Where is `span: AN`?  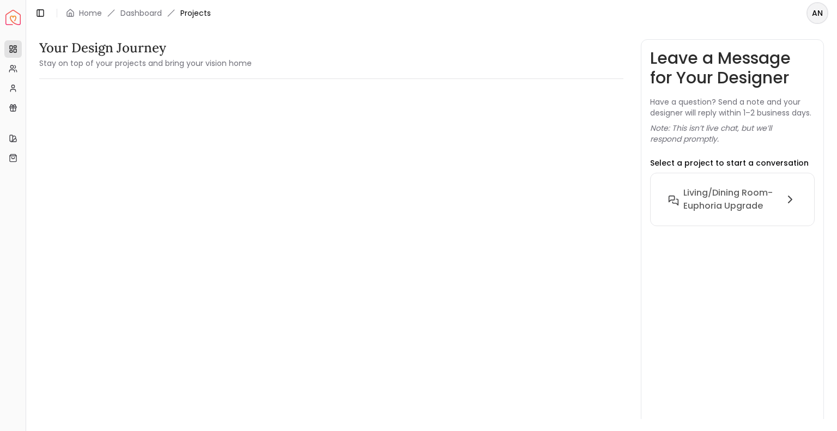
span: AN is located at coordinates (818, 13).